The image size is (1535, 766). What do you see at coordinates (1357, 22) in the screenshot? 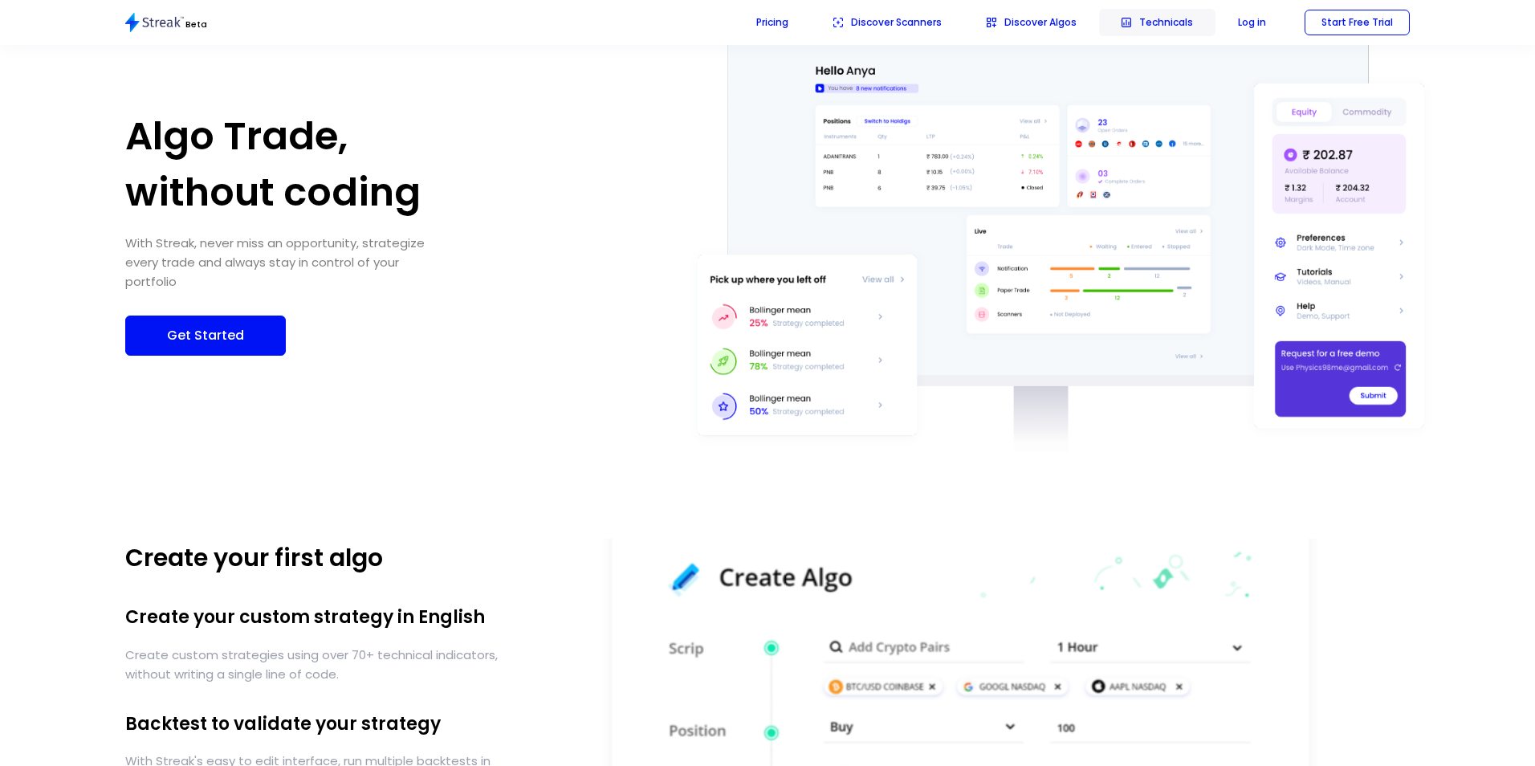
I see `button: Start Free Trial` at bounding box center [1357, 22].